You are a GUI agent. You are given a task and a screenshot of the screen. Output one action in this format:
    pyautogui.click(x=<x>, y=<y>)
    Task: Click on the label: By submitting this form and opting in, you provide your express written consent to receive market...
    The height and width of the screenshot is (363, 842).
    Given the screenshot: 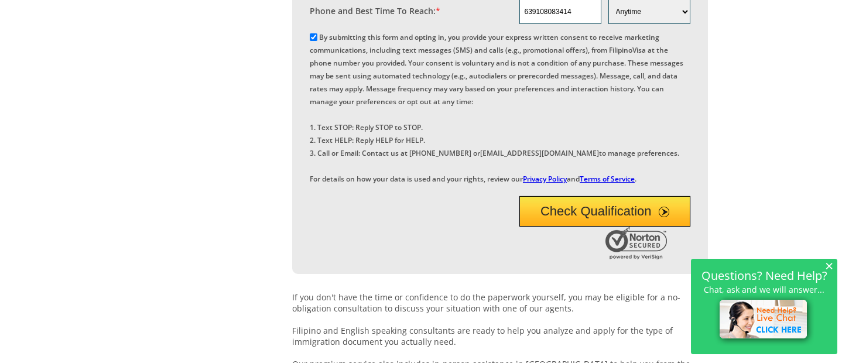 What is the action you would take?
    pyautogui.click(x=497, y=108)
    